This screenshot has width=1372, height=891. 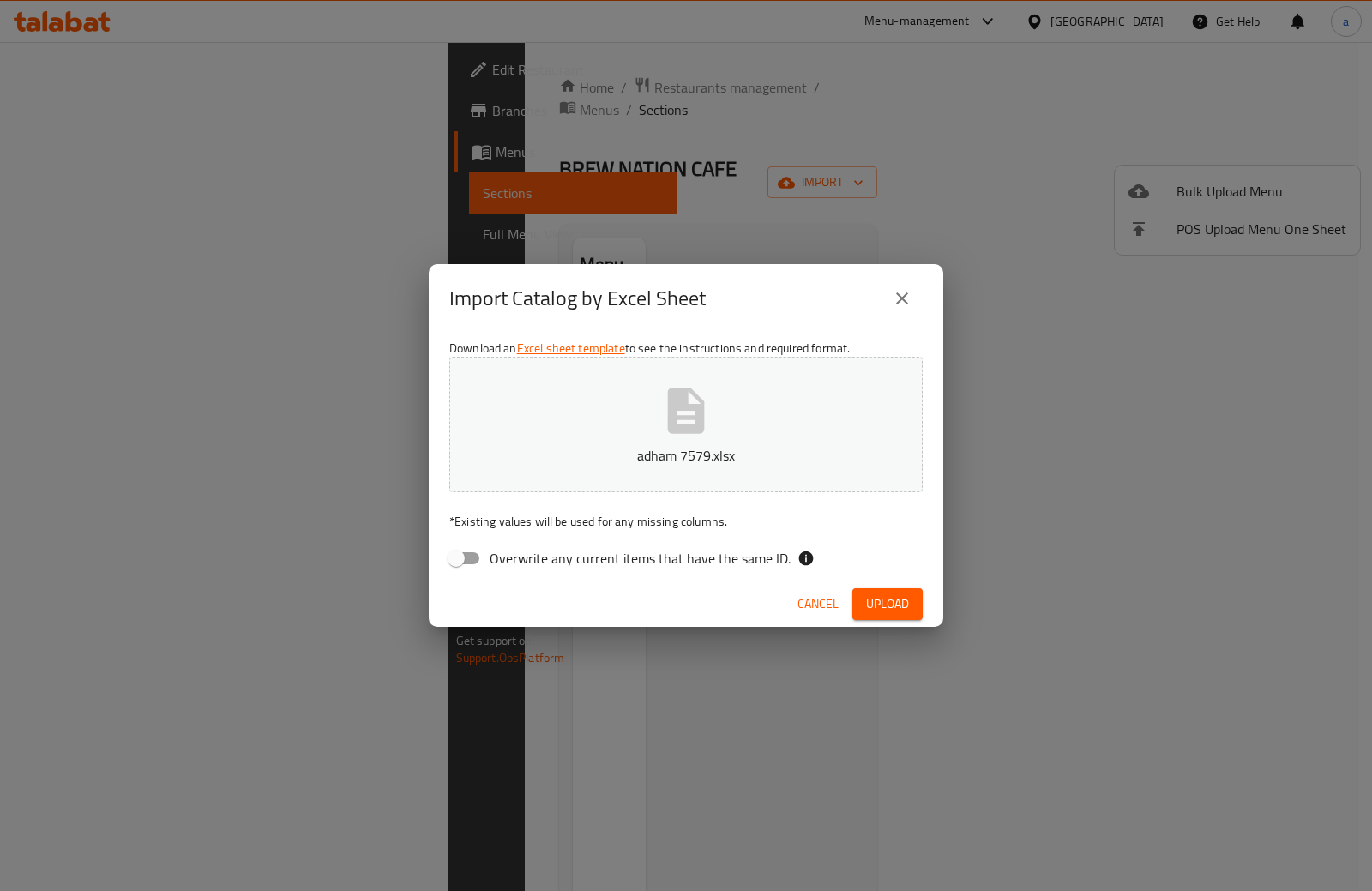 What do you see at coordinates (686, 456) in the screenshot?
I see `p: adham 7579.xlsx` at bounding box center [686, 456].